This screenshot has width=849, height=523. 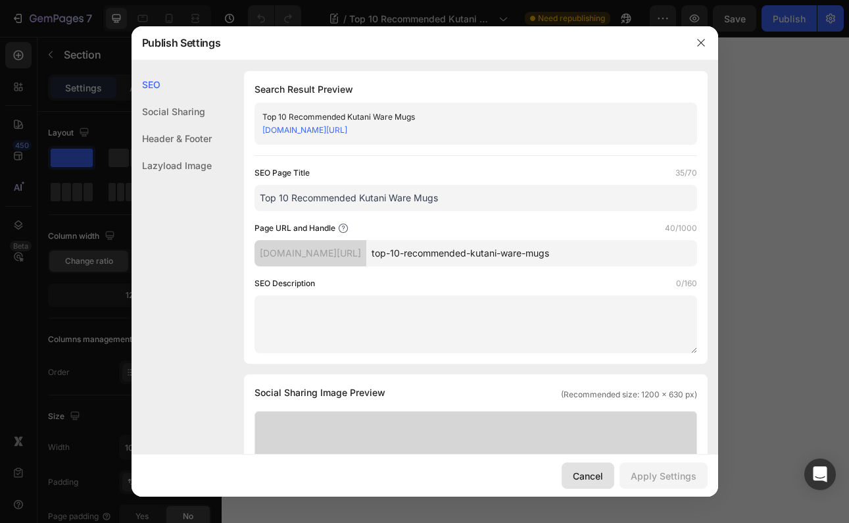 What do you see at coordinates (820, 474) in the screenshot?
I see `div: Open Intercom Messenger` at bounding box center [820, 474].